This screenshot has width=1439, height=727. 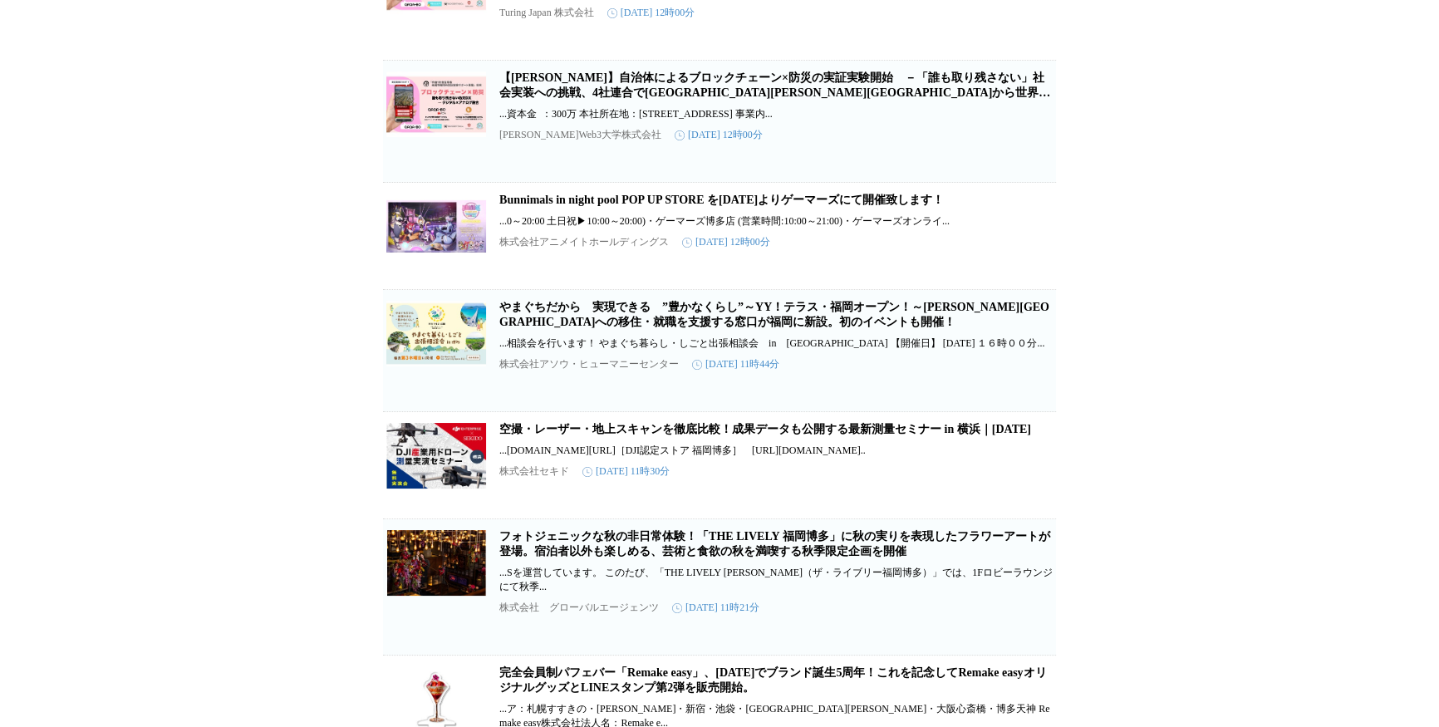 What do you see at coordinates (436, 226) in the screenshot?
I see `img: Bunnimals in night pool POP UP STORE を2025年9月27日(土)よりゲーマーズにて開催致します！` at bounding box center [436, 226].